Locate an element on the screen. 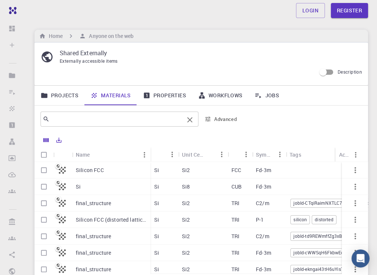 Image resolution: width=377 pixels, height=275 pixels. p: FCC is located at coordinates (237, 170).